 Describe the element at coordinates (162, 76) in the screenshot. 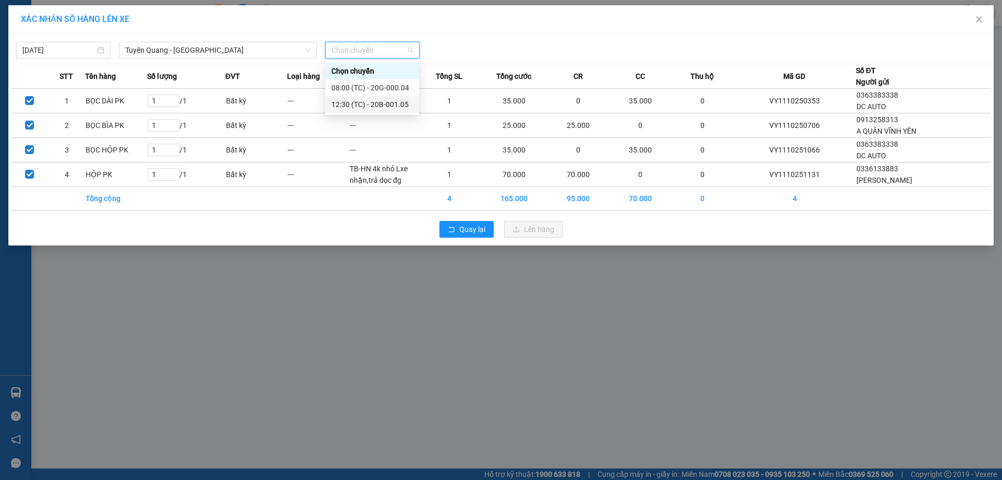

I see `span: Số lượng` at that location.